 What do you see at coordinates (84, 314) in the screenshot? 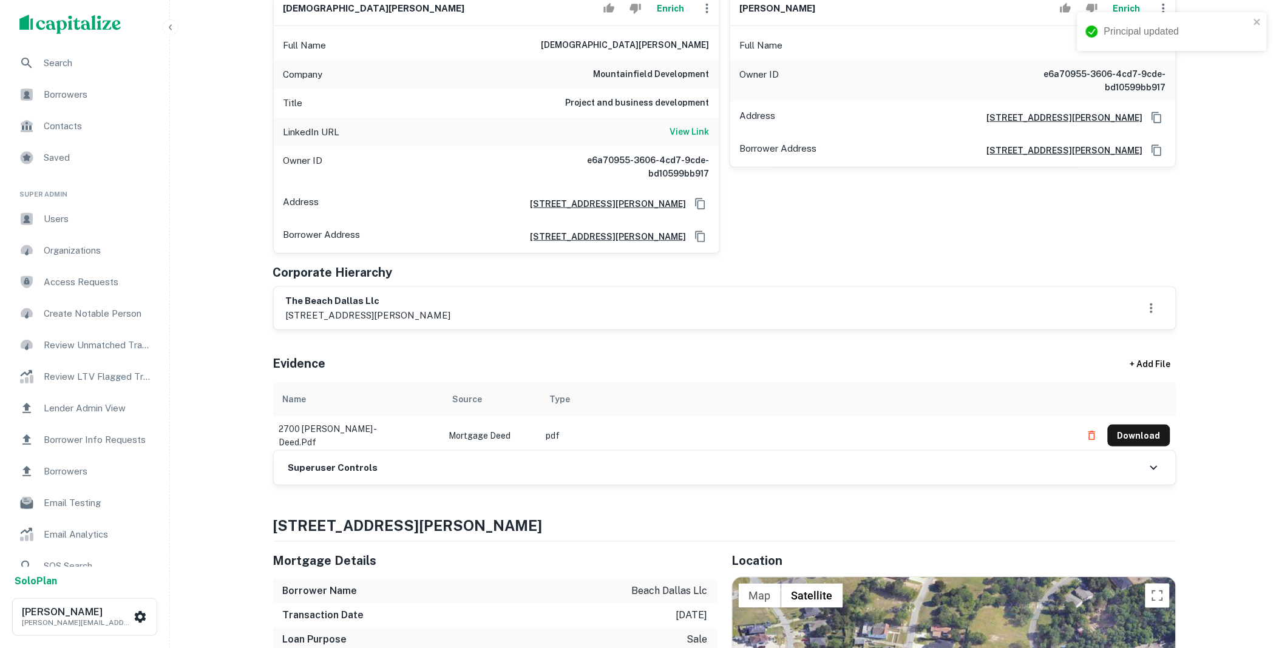
I see `a: Create Notable Person` at bounding box center [84, 314].